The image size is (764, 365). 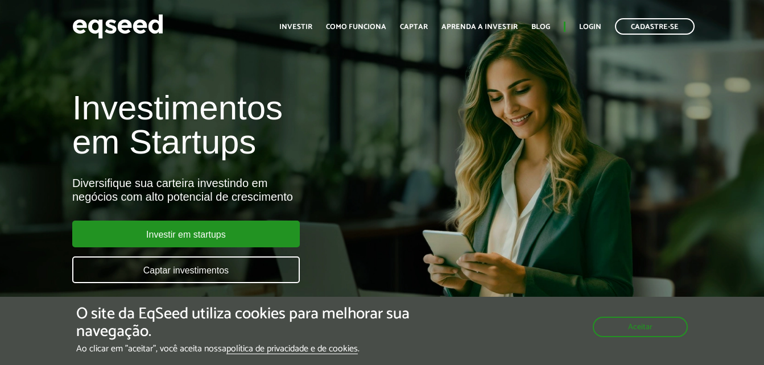 What do you see at coordinates (356, 27) in the screenshot?
I see `a: Como funciona` at bounding box center [356, 27].